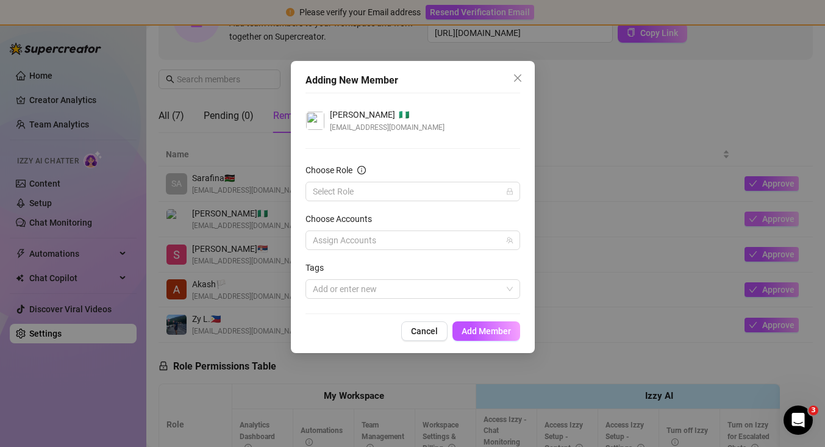 This screenshot has width=825, height=447. I want to click on span: Add Member, so click(486, 331).